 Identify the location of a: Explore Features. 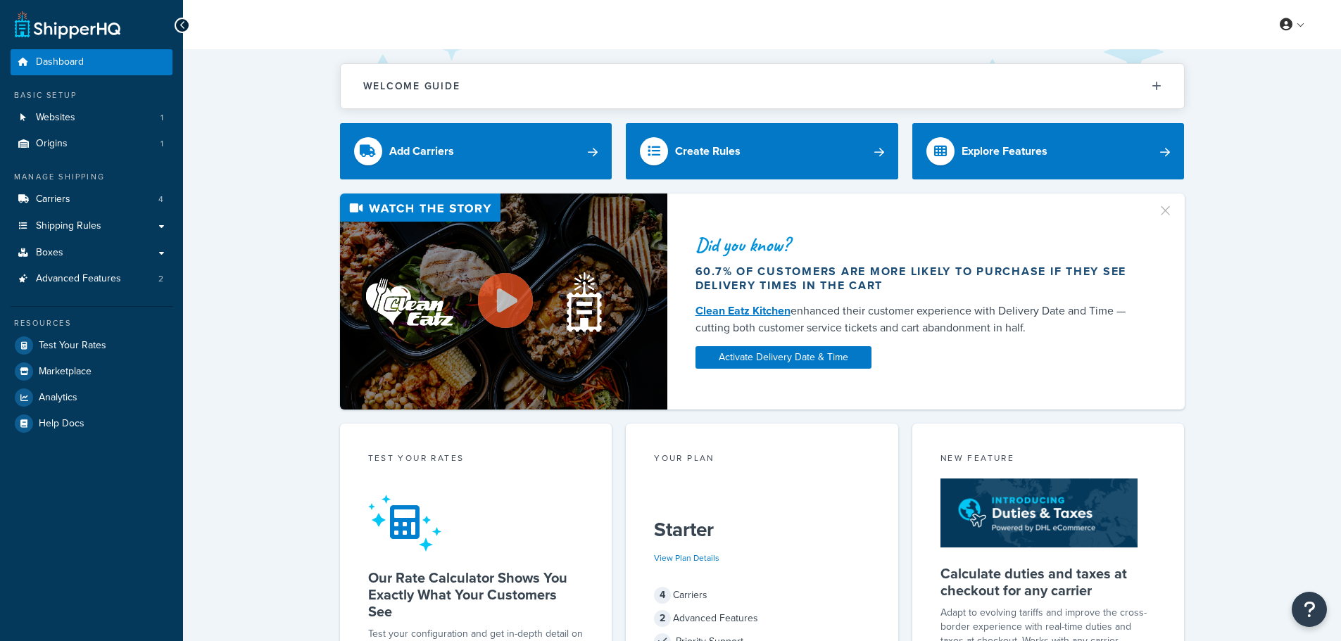
(1048, 151).